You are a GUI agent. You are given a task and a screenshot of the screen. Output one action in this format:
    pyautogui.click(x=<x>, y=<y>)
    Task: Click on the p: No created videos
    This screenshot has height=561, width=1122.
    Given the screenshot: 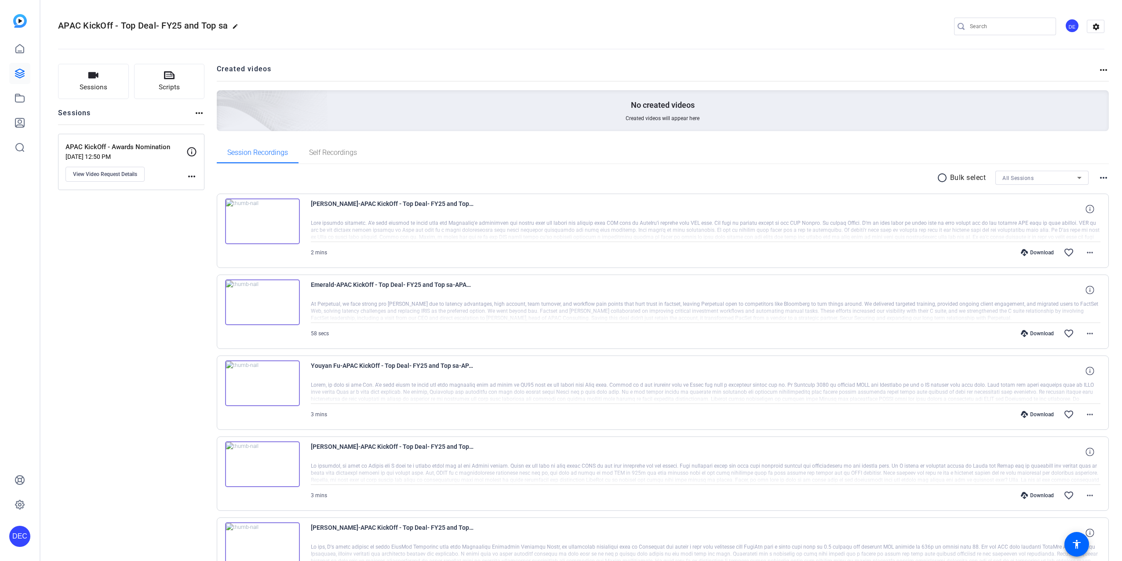 What is the action you would take?
    pyautogui.click(x=663, y=105)
    